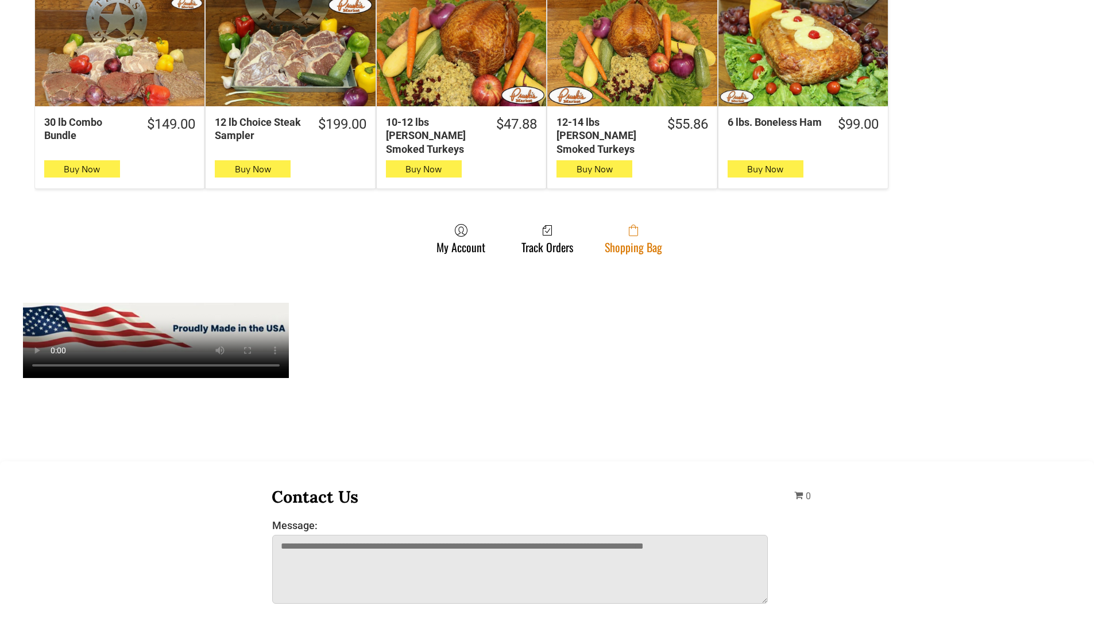 The image size is (1094, 617). What do you see at coordinates (633, 238) in the screenshot?
I see `a: Shopping Bag` at bounding box center [633, 238].